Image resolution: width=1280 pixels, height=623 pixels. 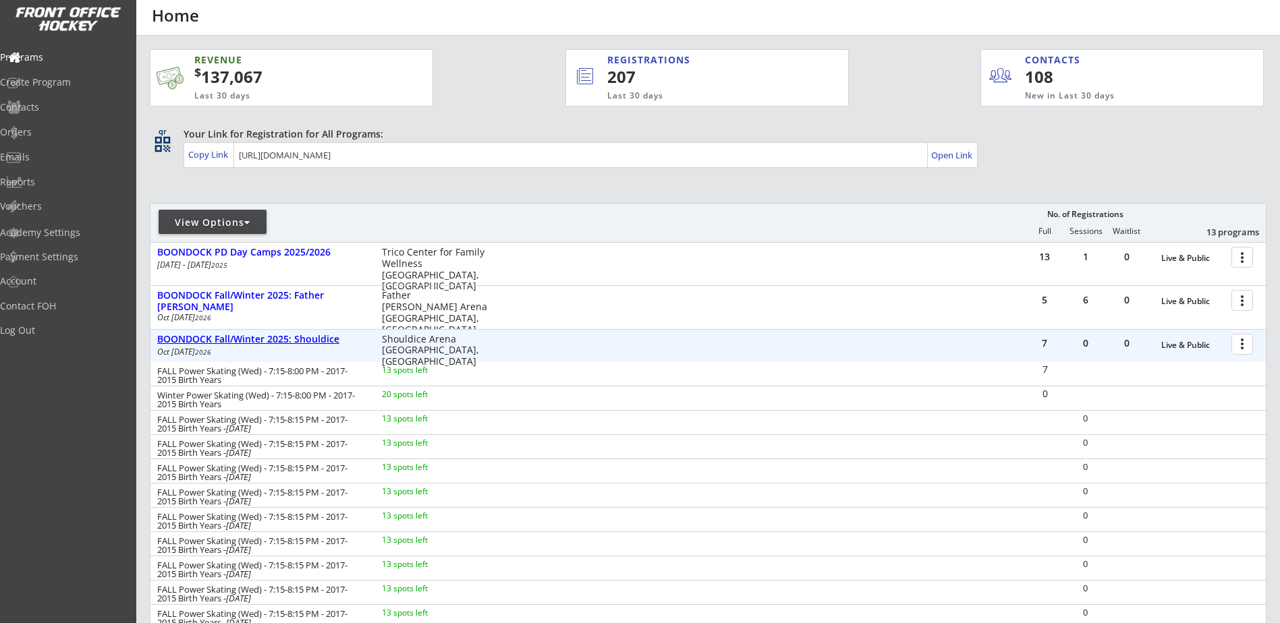 What do you see at coordinates (952, 155) in the screenshot?
I see `a: Open Link` at bounding box center [952, 155].